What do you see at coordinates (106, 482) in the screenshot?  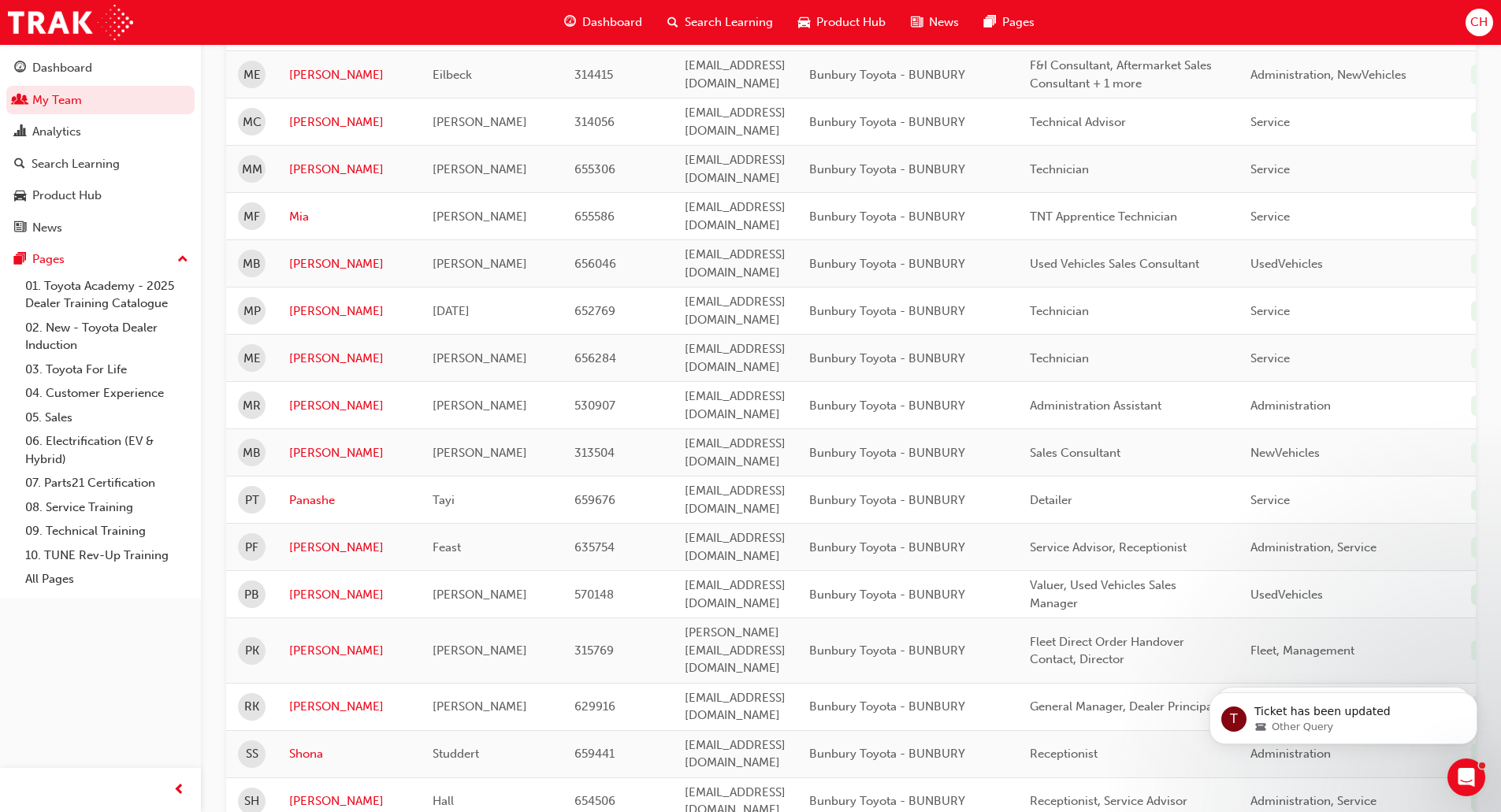 I see `a: 07. Parts21 Certification` at bounding box center [106, 482].